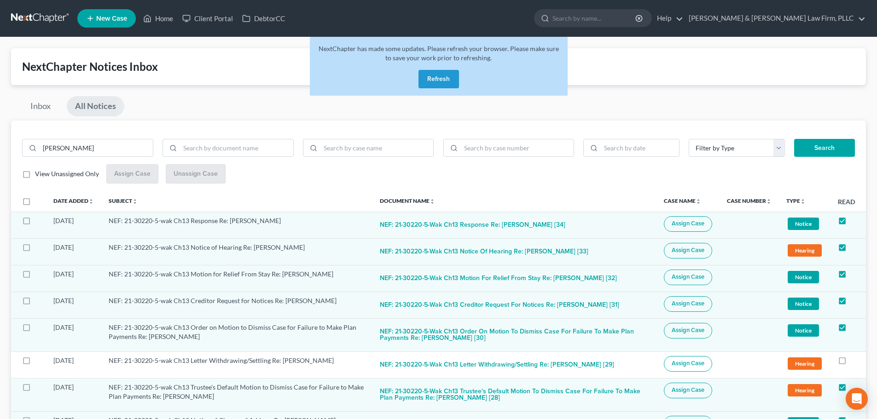 Image resolution: width=877 pixels, height=419 pixels. I want to click on span: View Unassigned Only, so click(67, 174).